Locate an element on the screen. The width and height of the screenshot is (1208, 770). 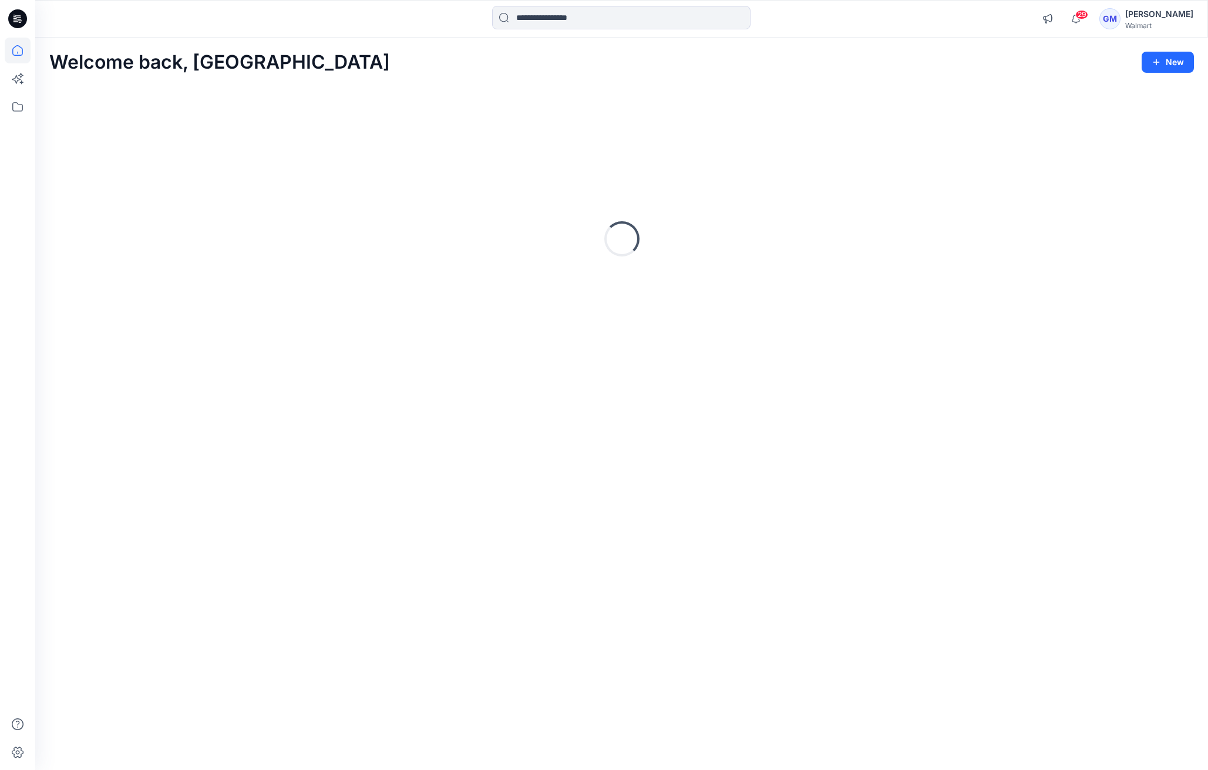
div: Walmart is located at coordinates (1159, 25).